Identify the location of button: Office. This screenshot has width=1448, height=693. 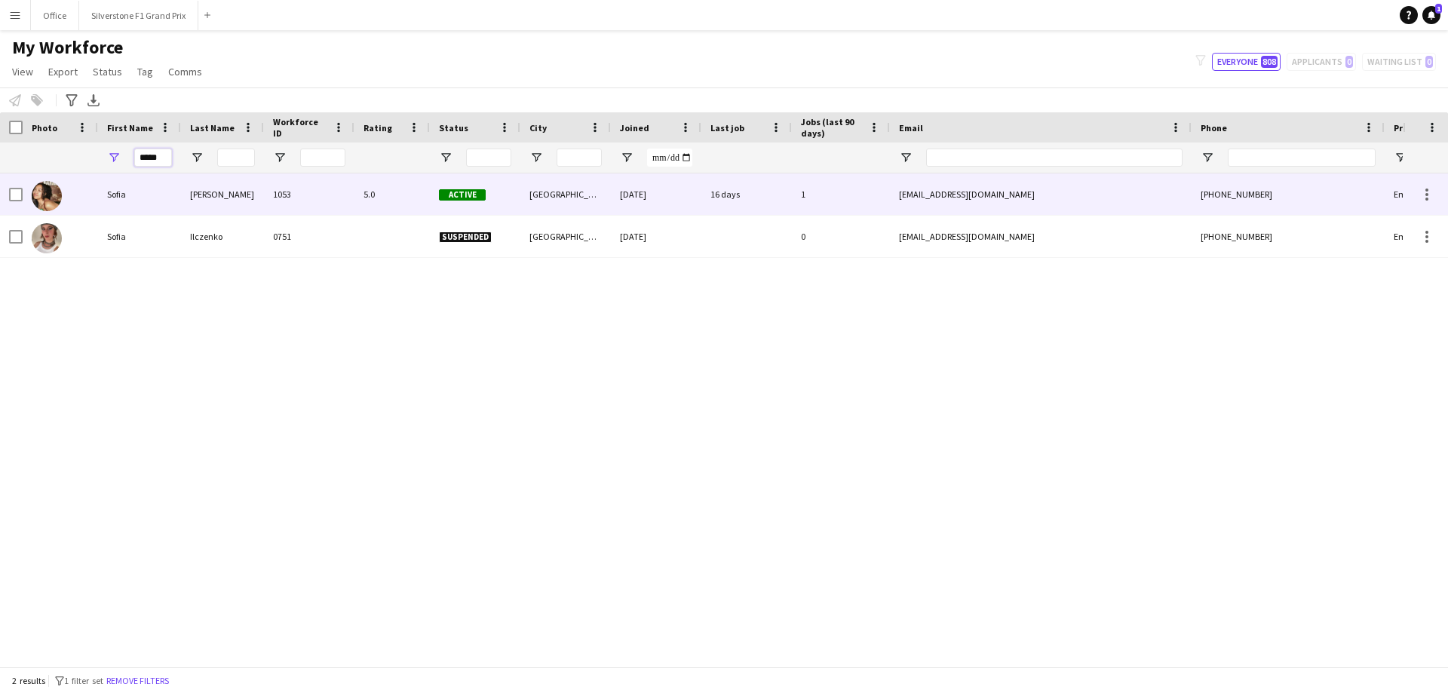
(55, 15).